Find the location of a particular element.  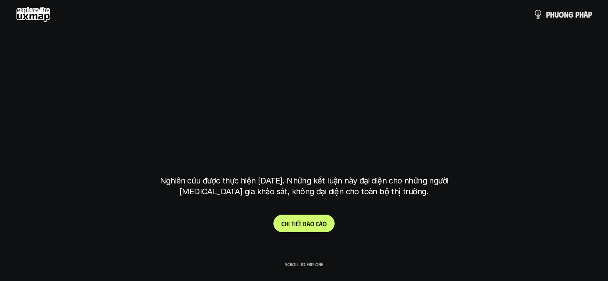

span: g is located at coordinates (570, 14).